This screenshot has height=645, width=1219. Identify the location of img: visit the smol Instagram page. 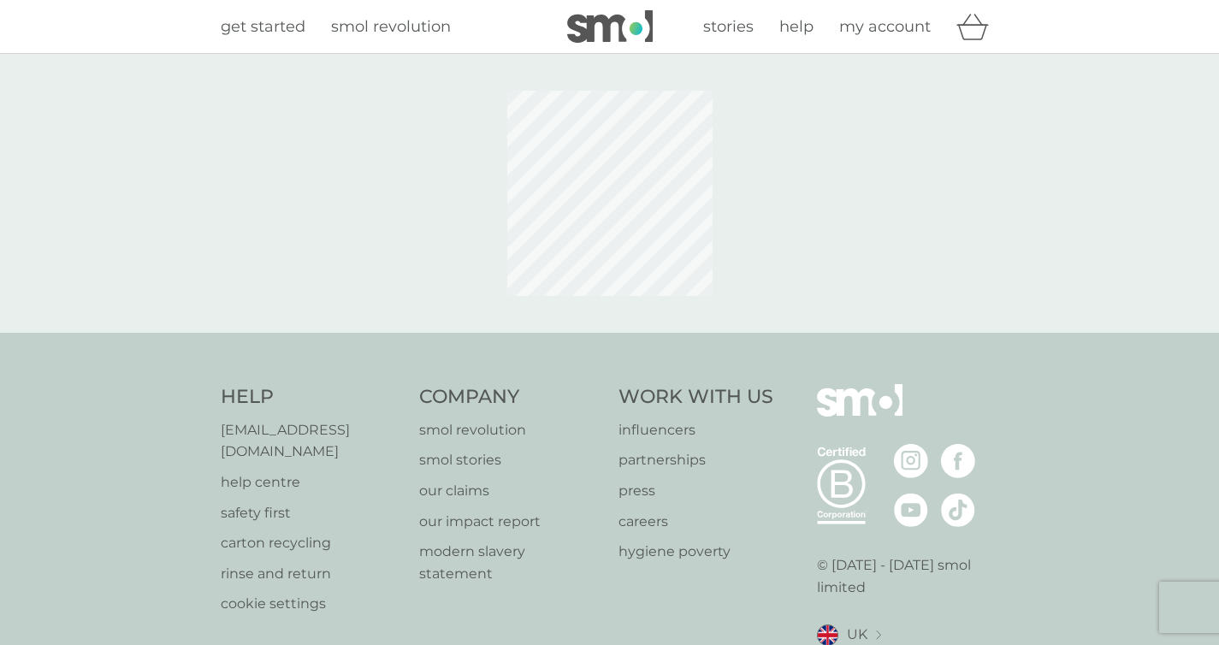
(911, 461).